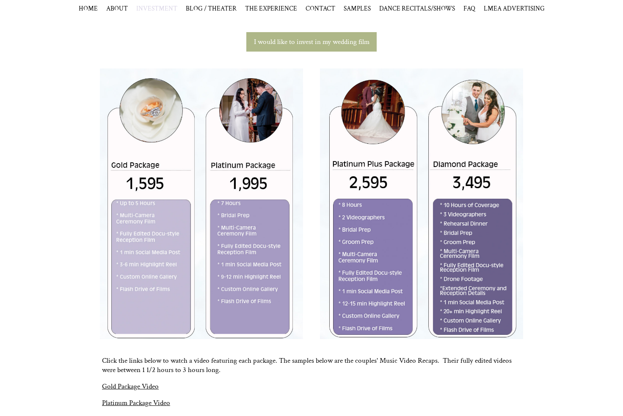 The height and width of the screenshot is (416, 623). I want to click on span: INVESTMENT, so click(157, 8).